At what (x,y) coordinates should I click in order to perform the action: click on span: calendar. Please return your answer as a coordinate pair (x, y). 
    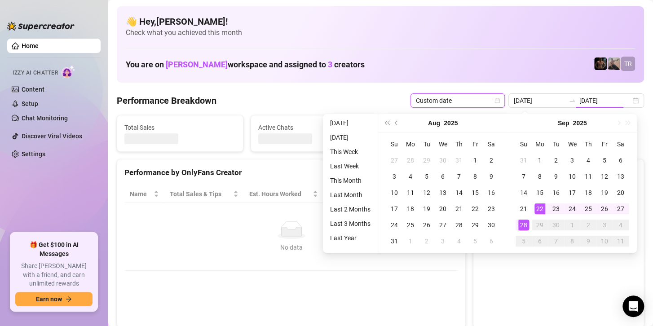
    Looking at the image, I should click on (497, 101).